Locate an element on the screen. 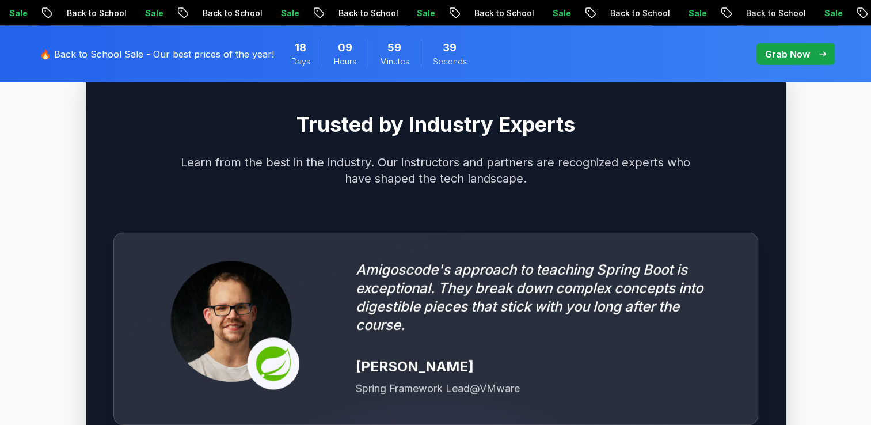 This screenshot has width=871, height=425. span: Hours is located at coordinates (345, 62).